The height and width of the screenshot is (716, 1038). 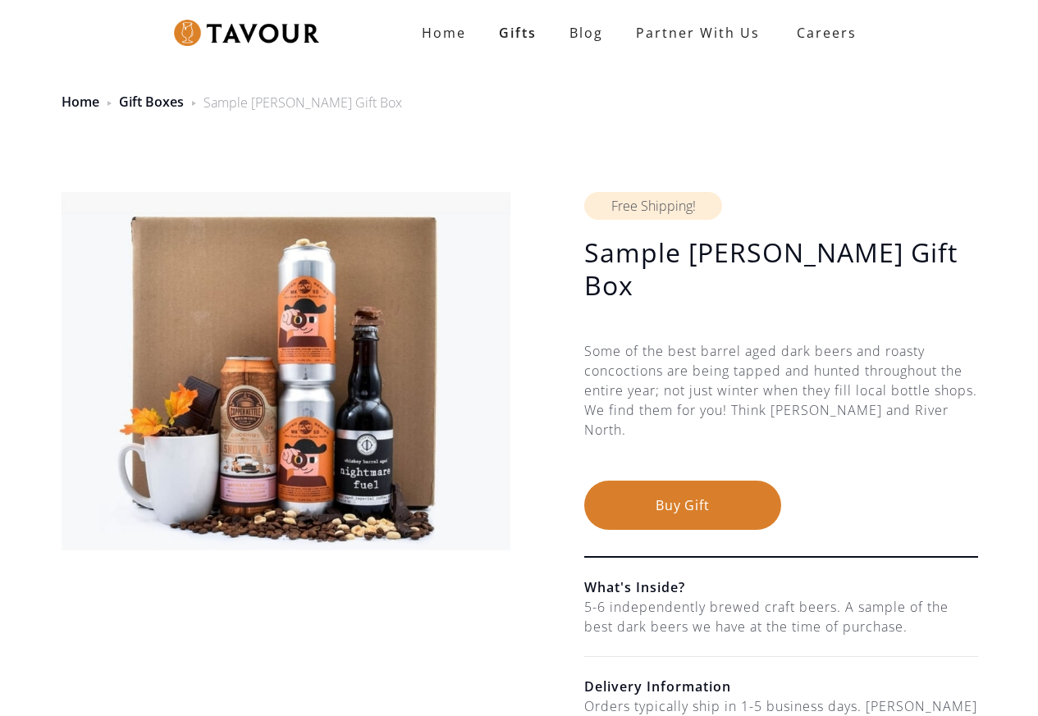 I want to click on strong: Home, so click(x=444, y=33).